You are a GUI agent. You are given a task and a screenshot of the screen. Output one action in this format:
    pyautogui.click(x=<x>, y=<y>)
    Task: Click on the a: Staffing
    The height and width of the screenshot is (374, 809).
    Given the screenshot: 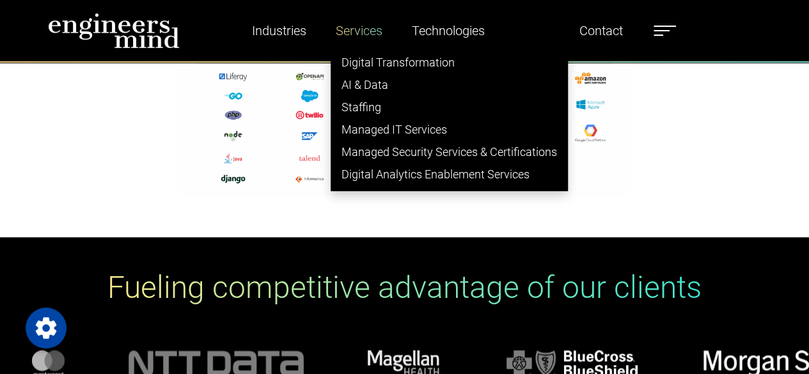 What is the action you would take?
    pyautogui.click(x=449, y=107)
    